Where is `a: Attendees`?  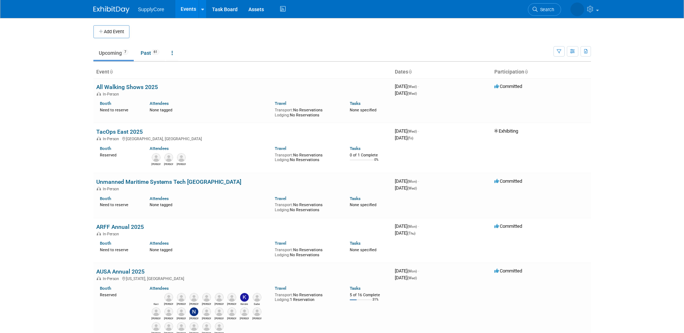 a: Attendees is located at coordinates (159, 243).